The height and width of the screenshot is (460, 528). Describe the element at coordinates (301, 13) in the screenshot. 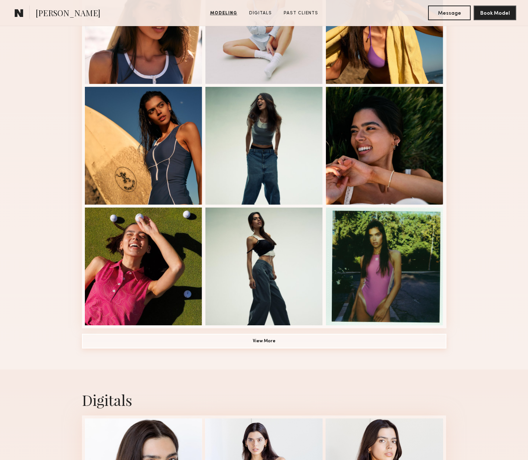

I see `a: Past Clients` at that location.